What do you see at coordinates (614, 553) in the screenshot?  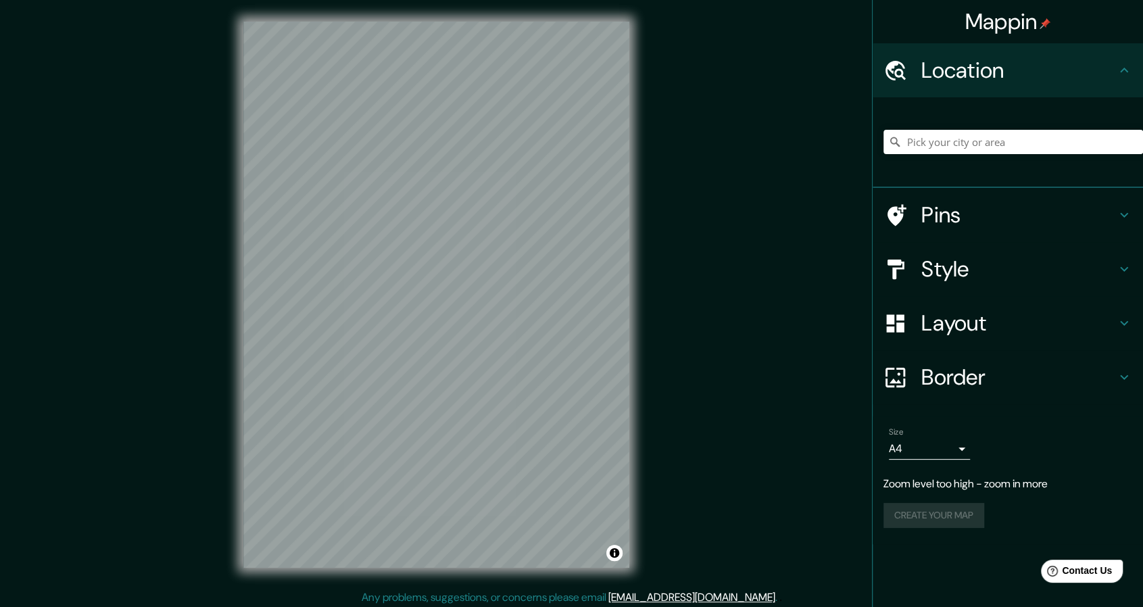 I see `button: Toggle attribution` at bounding box center [614, 553].